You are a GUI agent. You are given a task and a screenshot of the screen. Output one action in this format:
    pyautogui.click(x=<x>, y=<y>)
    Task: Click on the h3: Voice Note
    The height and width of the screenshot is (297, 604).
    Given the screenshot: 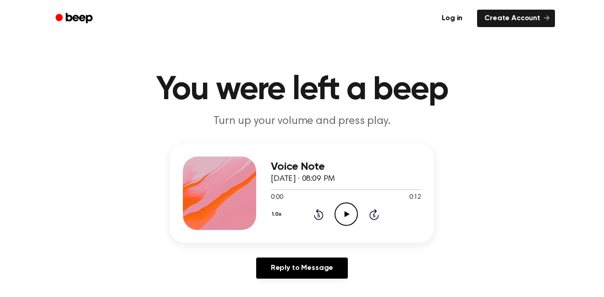 What is the action you would take?
    pyautogui.click(x=346, y=166)
    